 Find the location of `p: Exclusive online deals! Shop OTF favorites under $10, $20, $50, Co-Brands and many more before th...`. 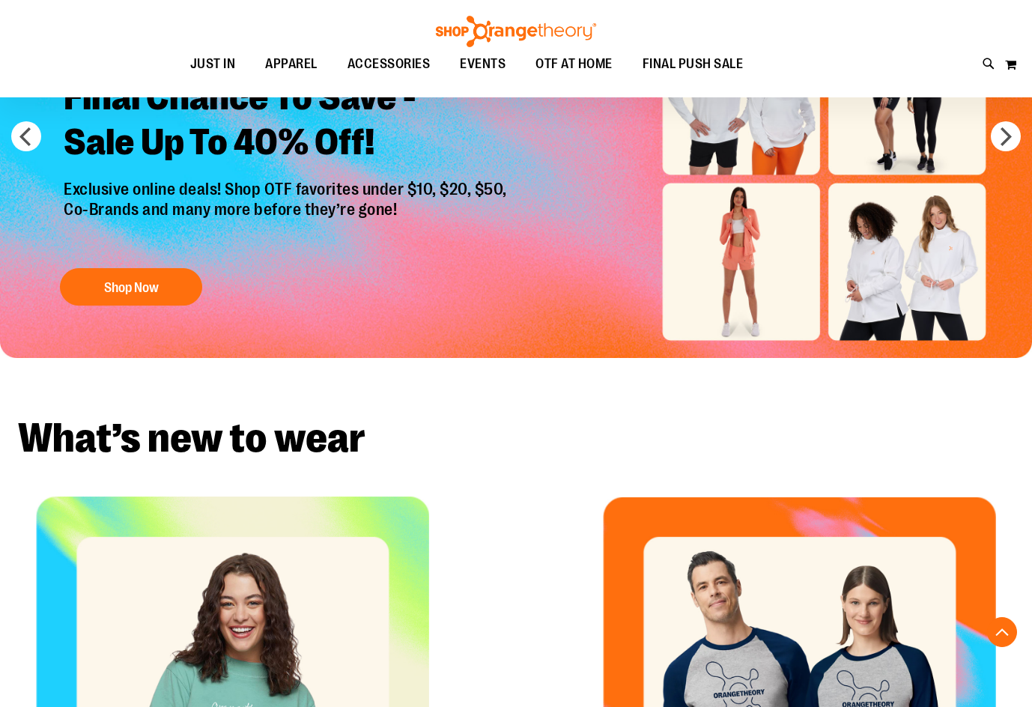

p: Exclusive online deals! Shop OTF favorites under $10, $20, $50, Co-Brands and many more before th... is located at coordinates (287, 216).